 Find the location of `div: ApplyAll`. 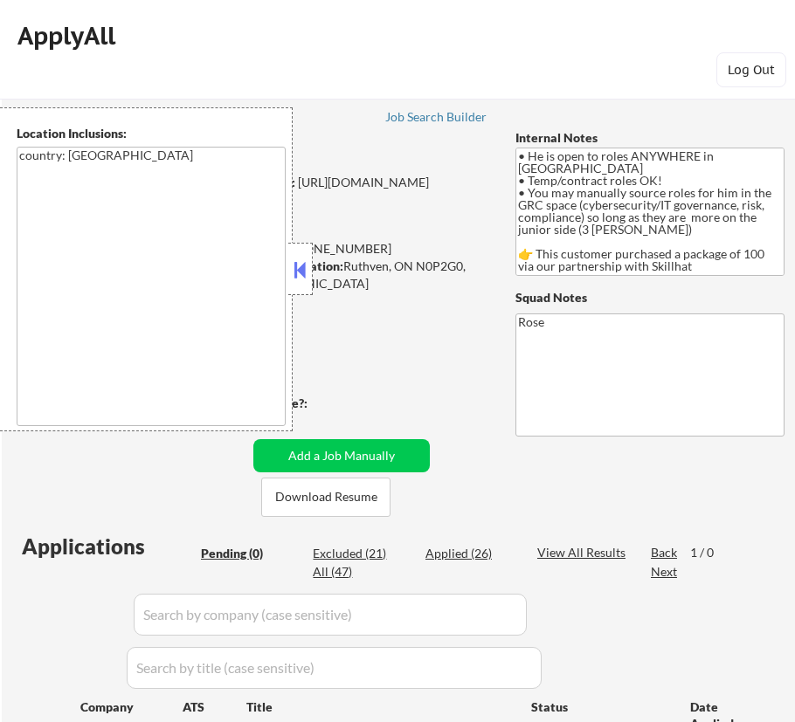

div: ApplyAll is located at coordinates (69, 36).